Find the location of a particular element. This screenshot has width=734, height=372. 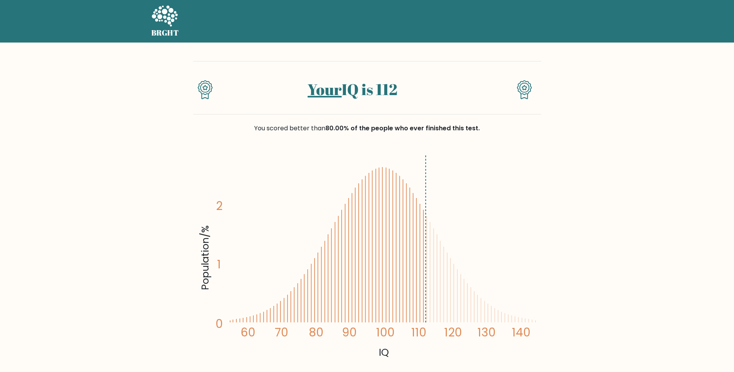

h5: BRGHT is located at coordinates (165, 33).